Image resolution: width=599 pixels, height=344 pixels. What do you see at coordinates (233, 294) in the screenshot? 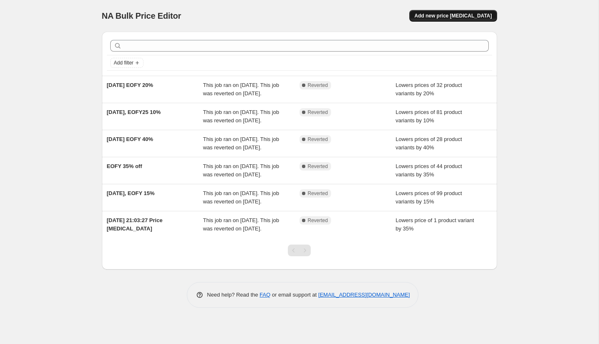
I see `span: Need help? Read the` at bounding box center [233, 294].